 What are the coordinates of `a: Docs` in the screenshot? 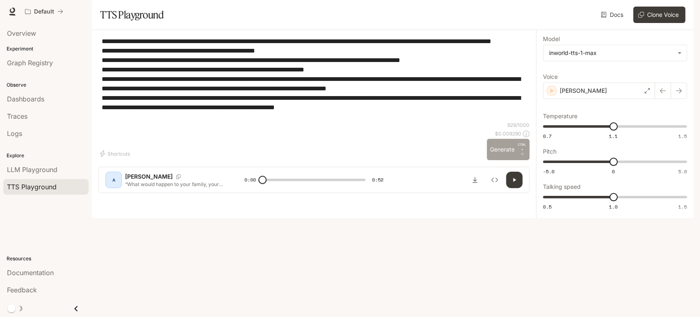 It's located at (613, 15).